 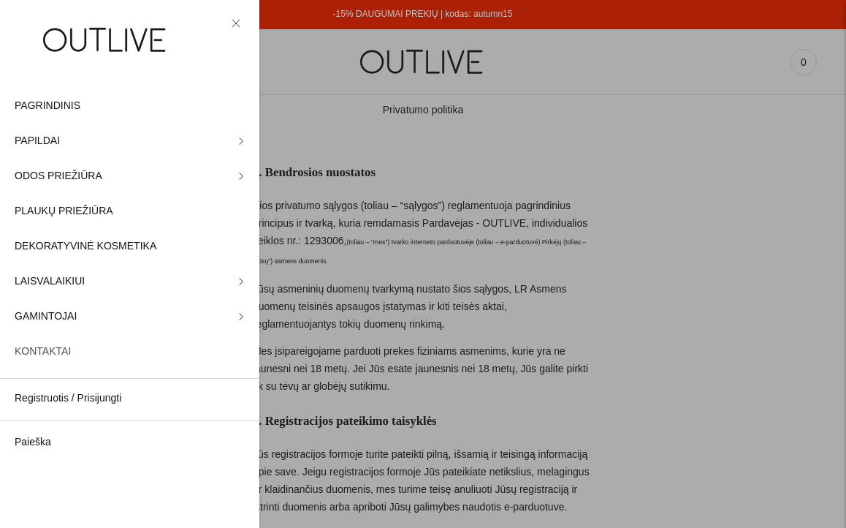 I want to click on span: PLAUKŲ PRIEŽIŪRA, so click(x=64, y=211).